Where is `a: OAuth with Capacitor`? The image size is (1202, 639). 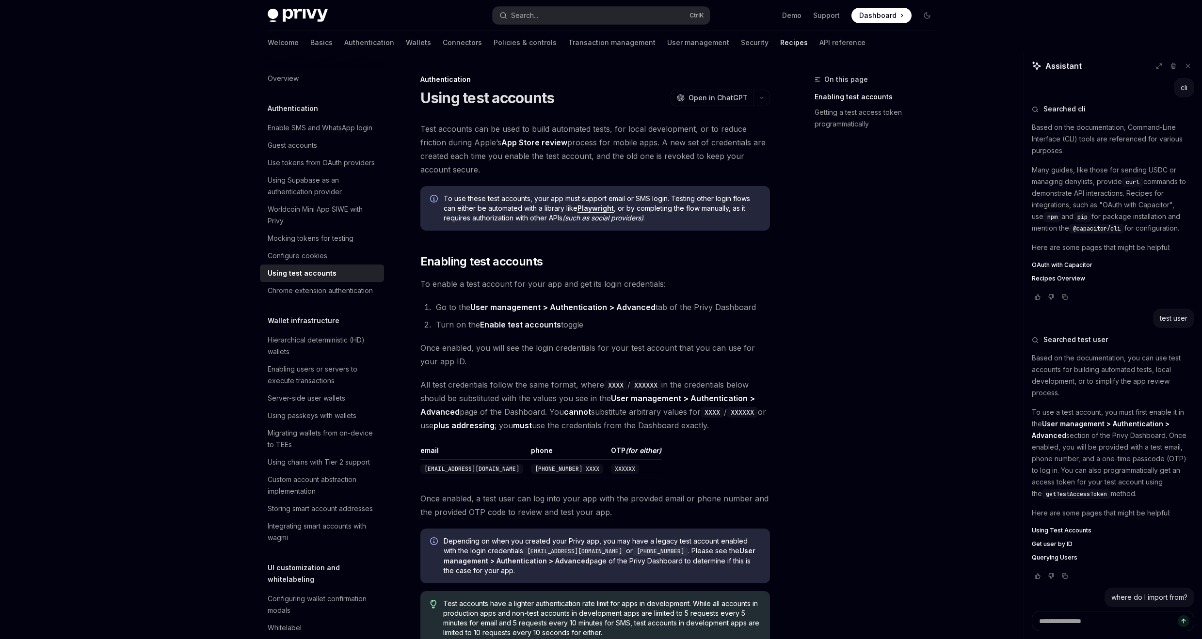 a: OAuth with Capacitor is located at coordinates (1112, 265).